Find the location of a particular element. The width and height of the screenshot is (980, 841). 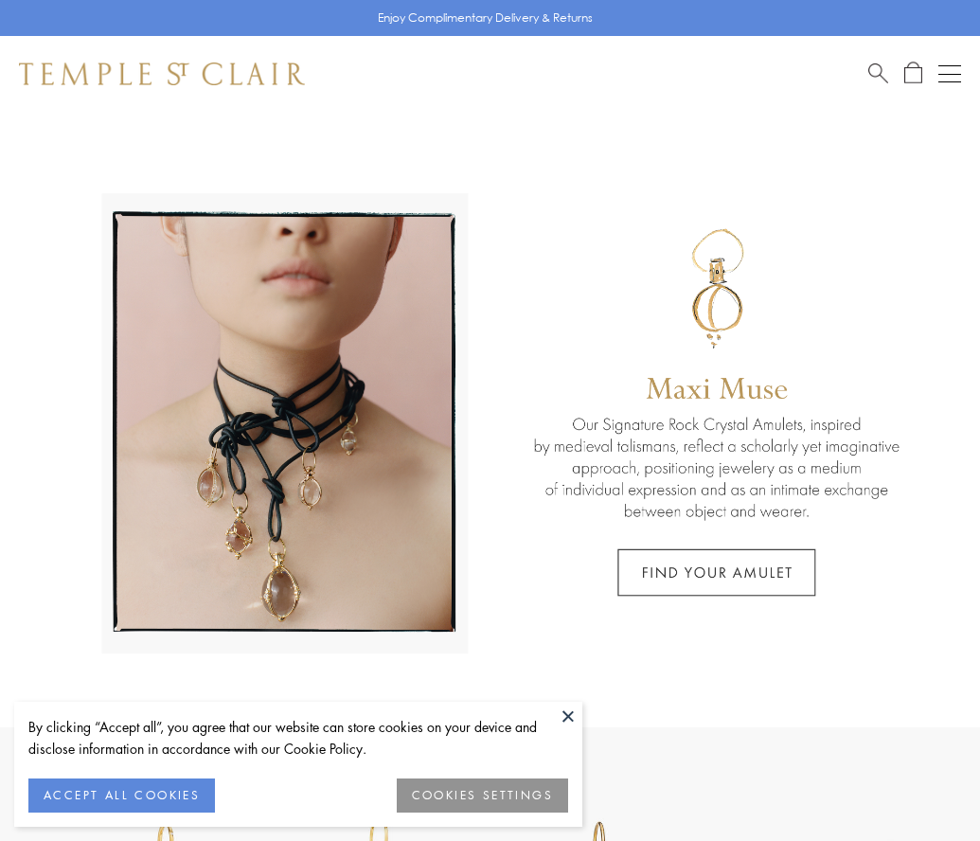

a: Open Shopping Bag is located at coordinates (913, 73).